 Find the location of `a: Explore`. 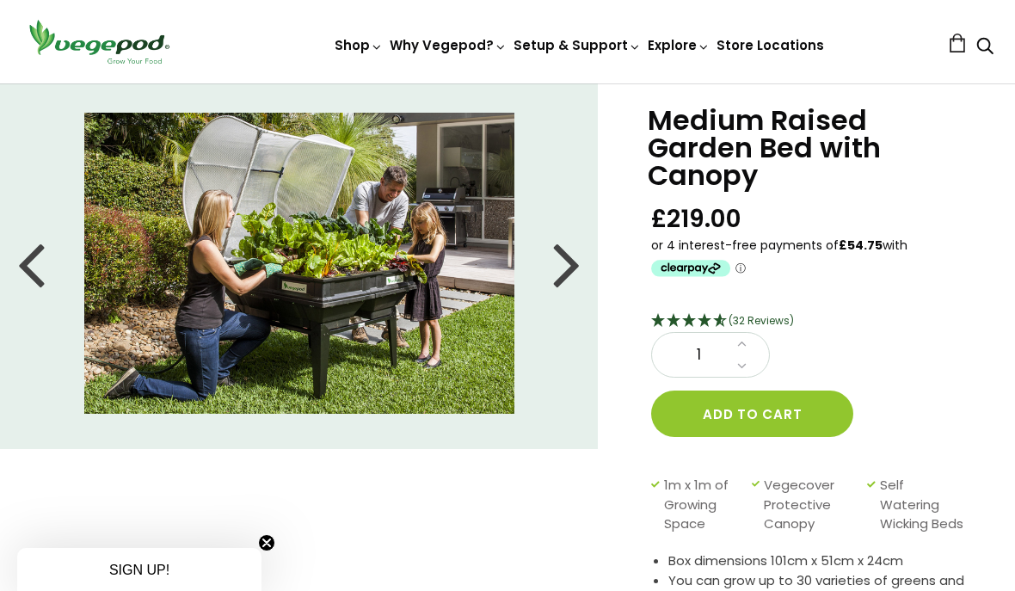

a: Explore is located at coordinates (679, 45).